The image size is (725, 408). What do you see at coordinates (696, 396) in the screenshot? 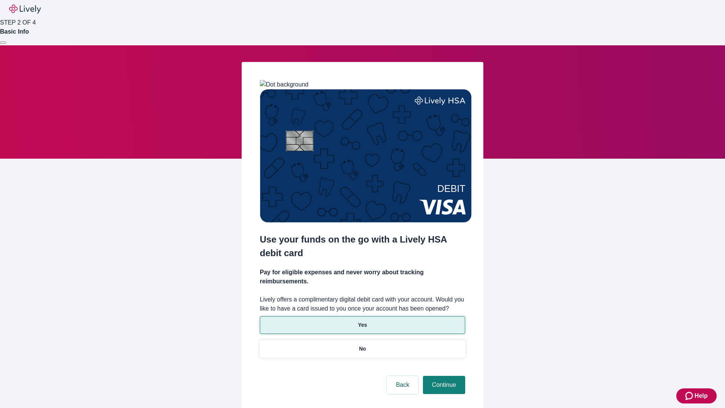
I see `button: Zendesk support iconHelp` at bounding box center [696, 396].